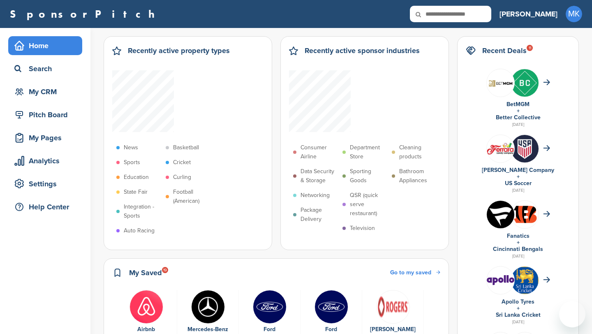  I want to click on p: State Fair, so click(136, 192).